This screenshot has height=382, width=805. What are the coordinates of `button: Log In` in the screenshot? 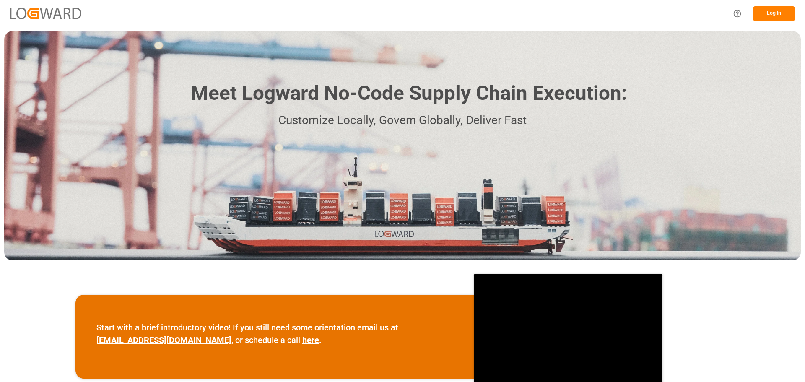 It's located at (774, 13).